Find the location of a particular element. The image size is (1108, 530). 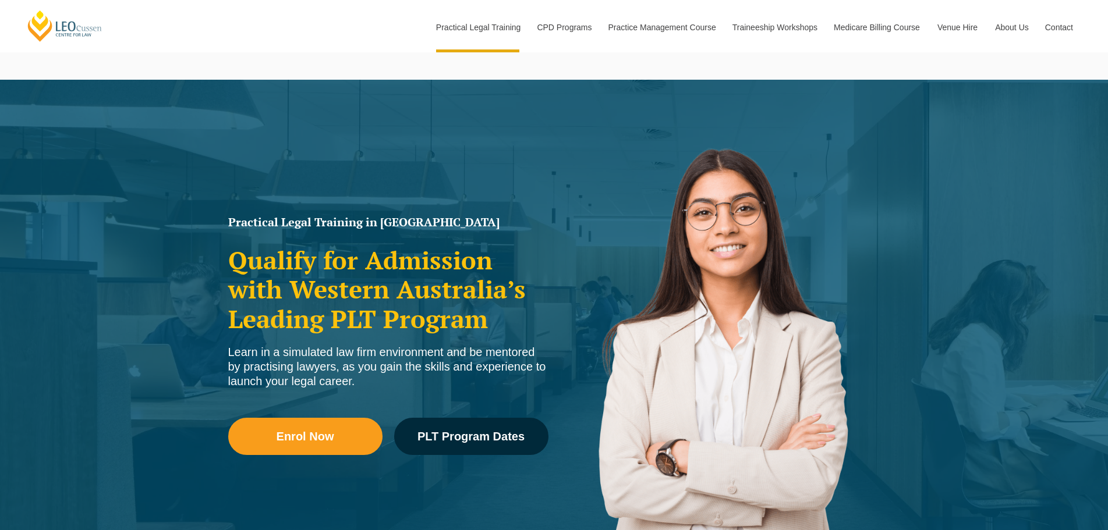

a: Contact is located at coordinates (1059, 27).